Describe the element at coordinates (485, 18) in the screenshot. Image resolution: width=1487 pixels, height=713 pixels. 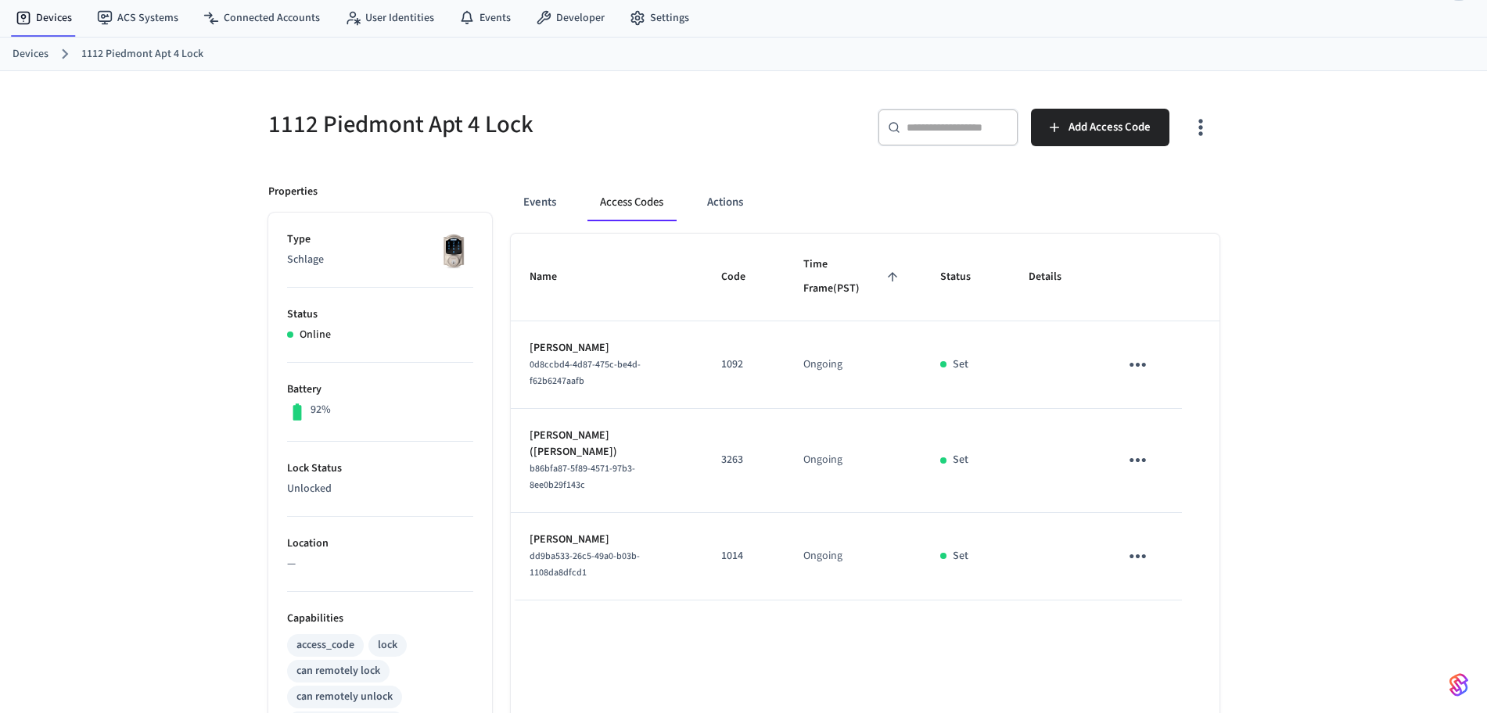
I see `a: Events` at that location.